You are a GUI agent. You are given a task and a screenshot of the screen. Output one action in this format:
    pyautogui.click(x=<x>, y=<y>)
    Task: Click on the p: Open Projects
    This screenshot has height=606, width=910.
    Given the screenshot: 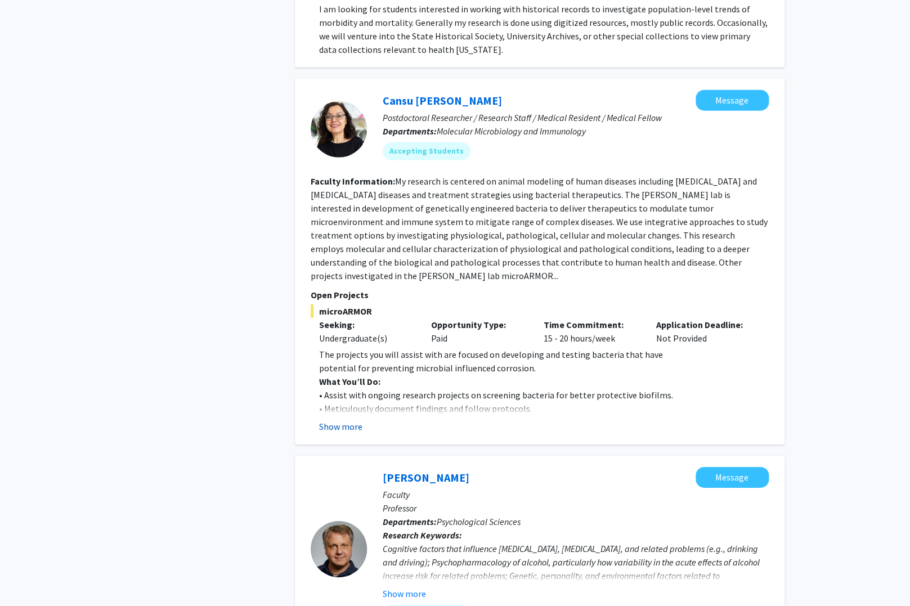 What is the action you would take?
    pyautogui.click(x=540, y=295)
    